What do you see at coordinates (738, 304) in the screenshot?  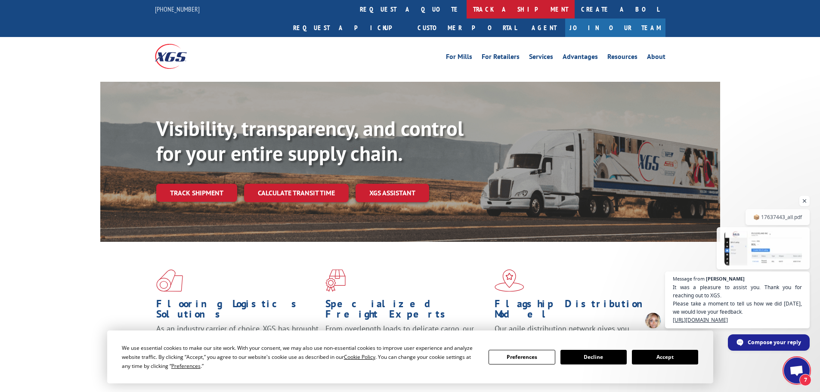 I see `span: It was a pleasure to assist you. Thank you for reaching out to XGS. Please take a moment to tell ...` at bounding box center [738, 304].